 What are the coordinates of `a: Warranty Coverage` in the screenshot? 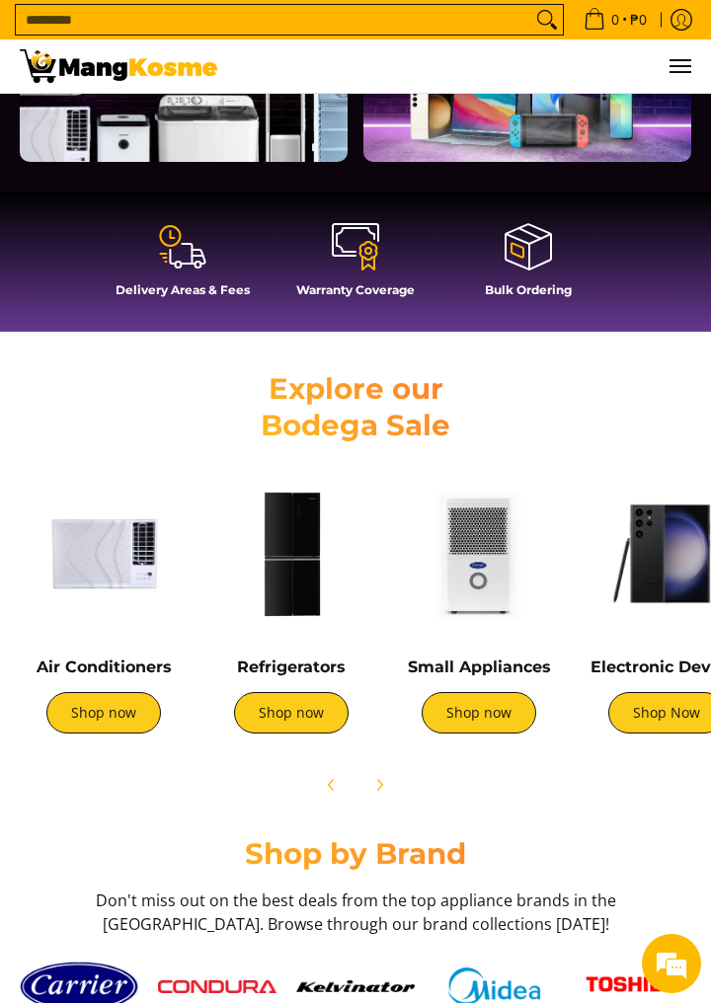 It's located at (355, 267).